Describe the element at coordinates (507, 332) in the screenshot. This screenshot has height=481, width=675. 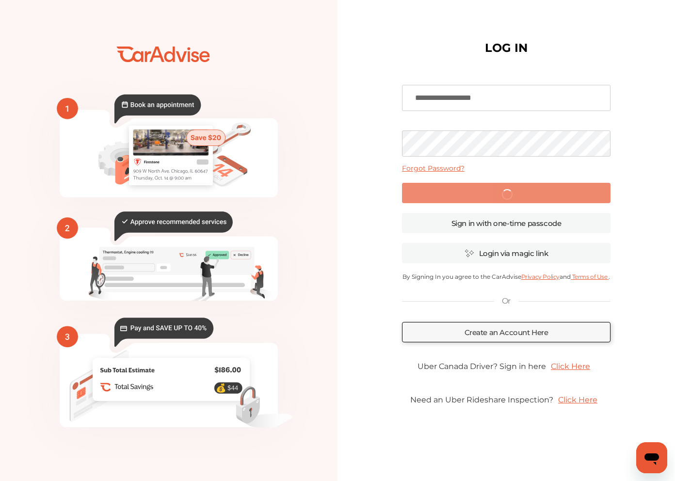
I see `a: Create an Account Here` at that location.